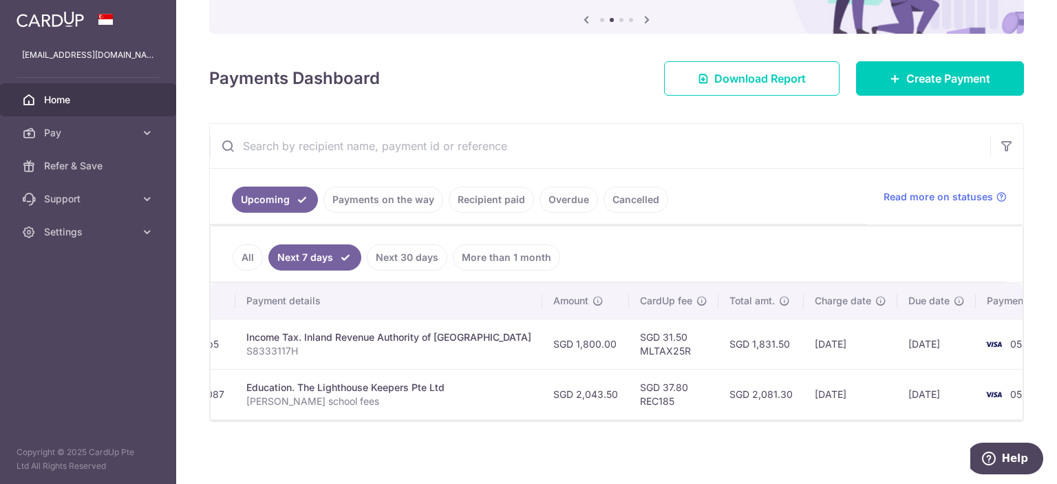 This screenshot has height=484, width=1057. I want to click on span: Read more on statuses, so click(938, 197).